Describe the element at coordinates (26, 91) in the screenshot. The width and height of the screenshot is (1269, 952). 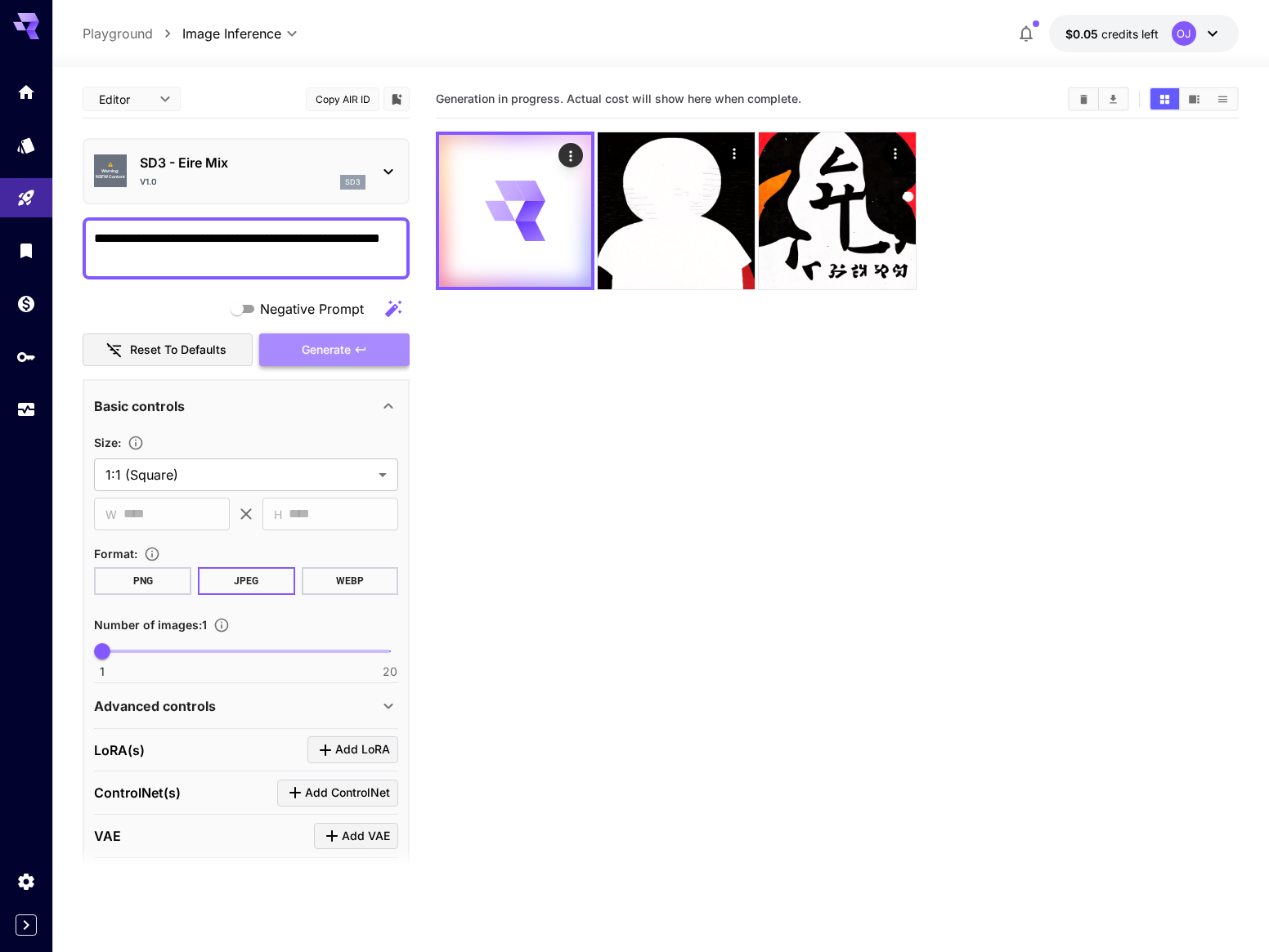
I see `div: Home` at that location.